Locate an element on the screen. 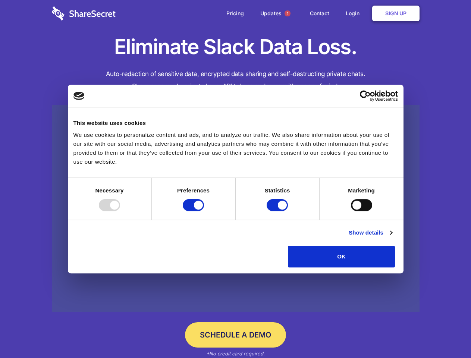  button: OK is located at coordinates (341, 256).